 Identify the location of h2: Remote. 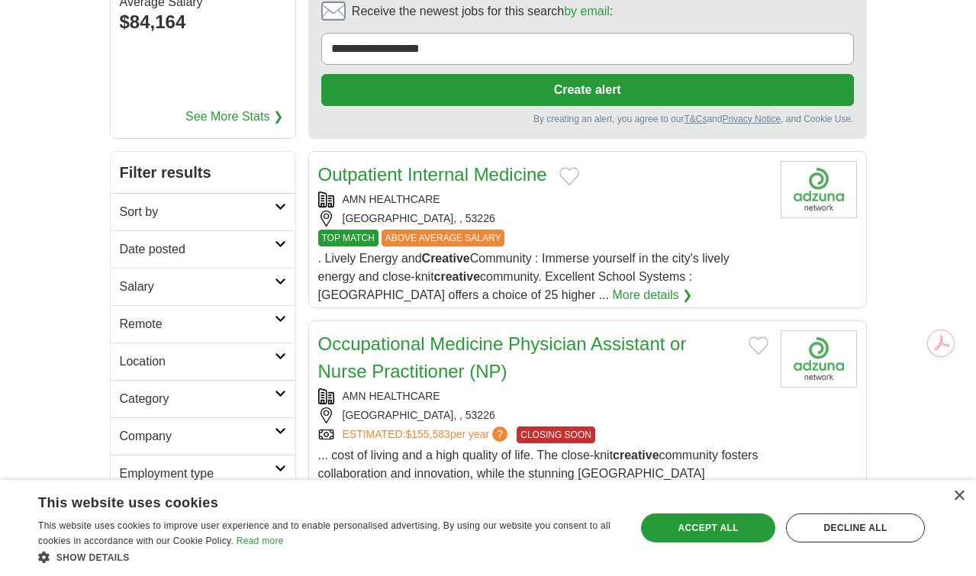
(197, 324).